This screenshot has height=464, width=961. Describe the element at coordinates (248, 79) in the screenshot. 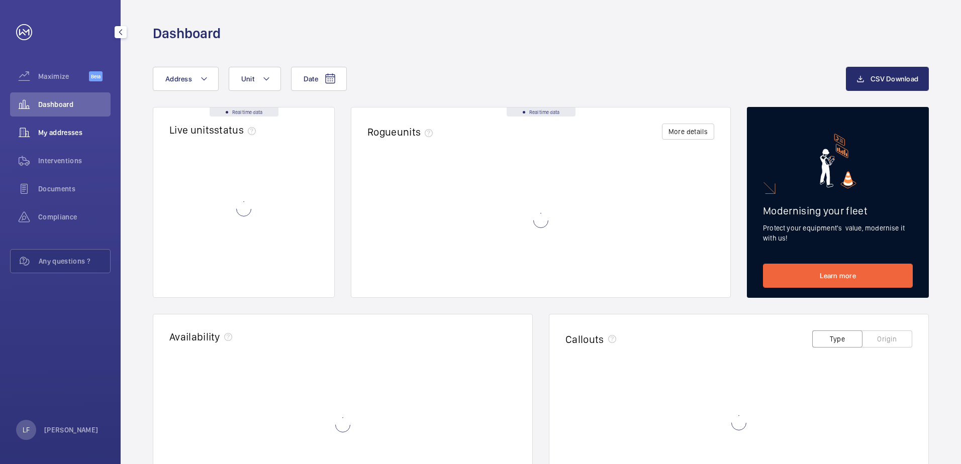

I see `span: Unit` at that location.